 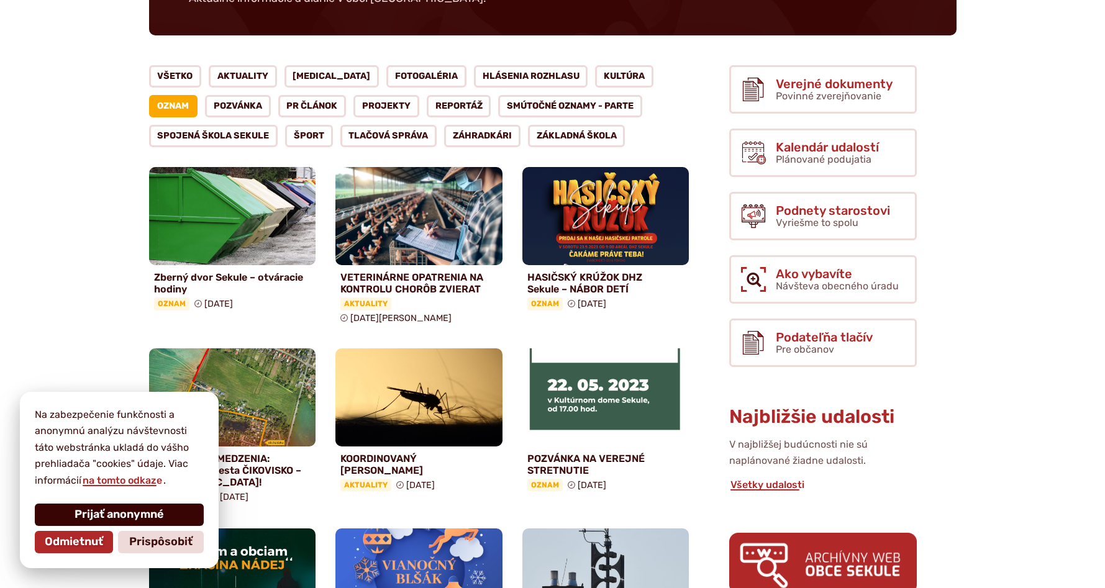 I want to click on a: PR článok, so click(x=313, y=106).